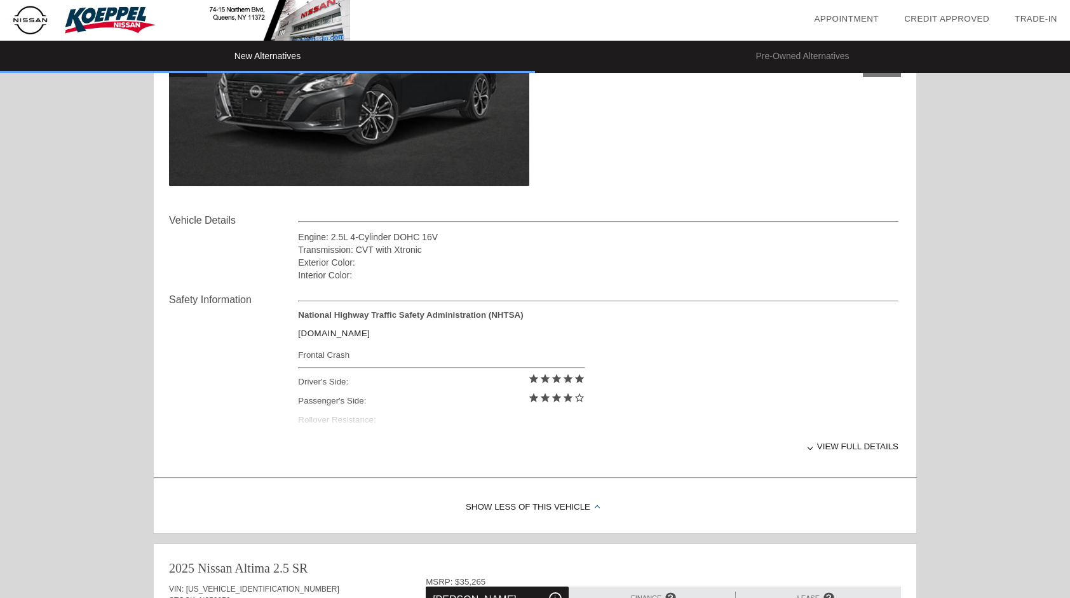  Describe the element at coordinates (598, 250) in the screenshot. I see `div: Transmission: CVT with Xtronic` at that location.